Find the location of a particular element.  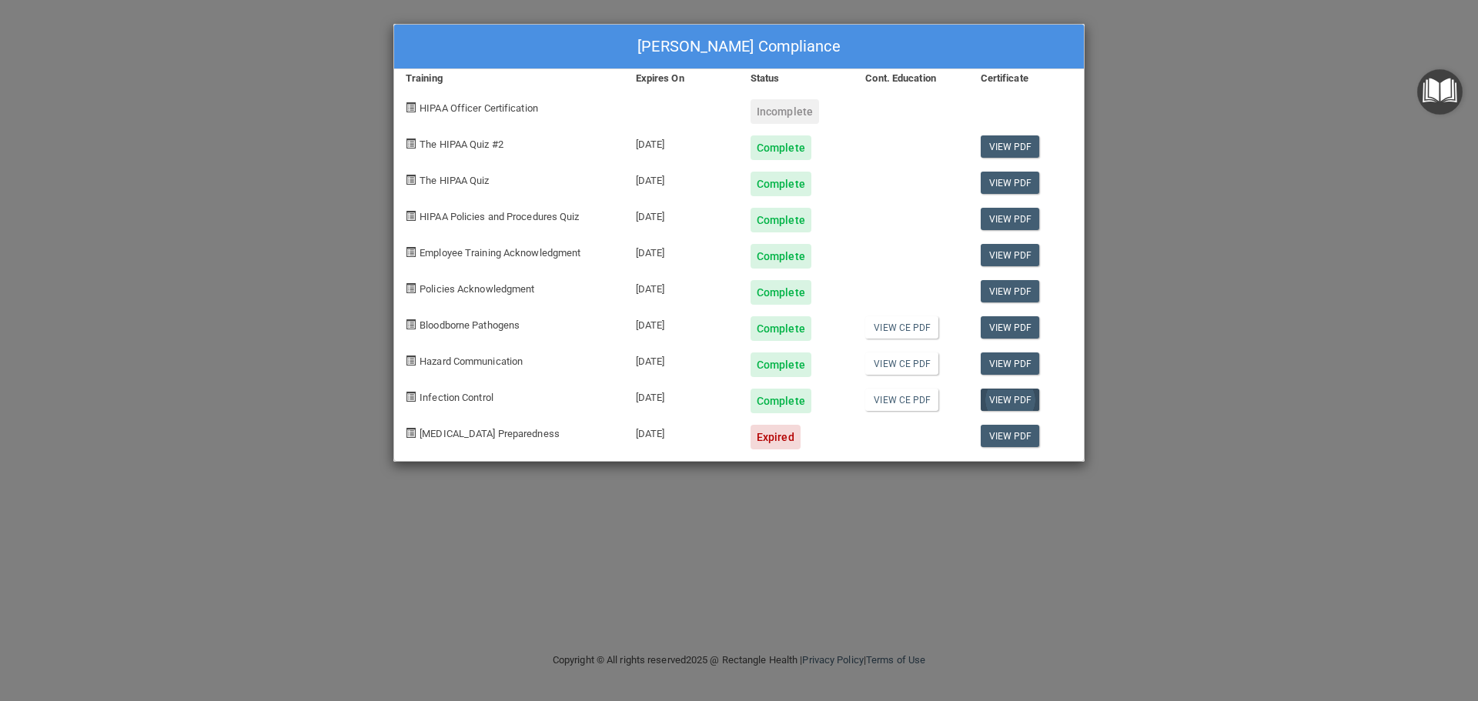

div: Status is located at coordinates (796, 79).